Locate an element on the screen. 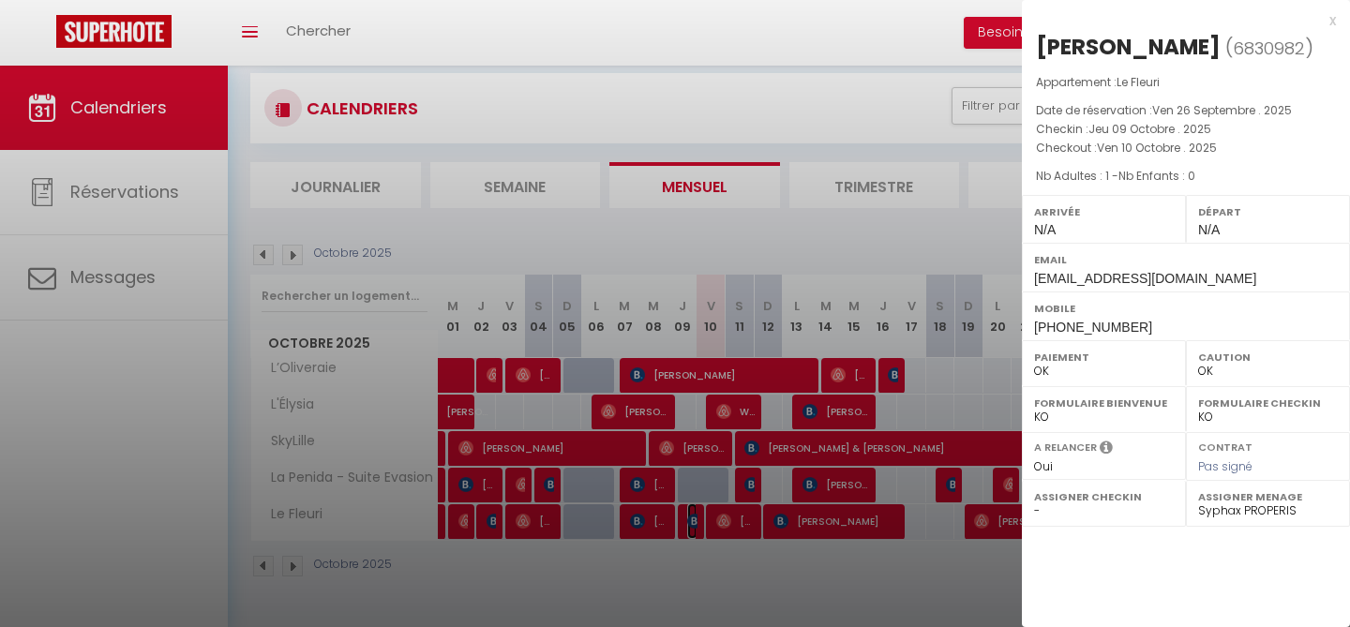 The image size is (1350, 627). label: Départ is located at coordinates (1268, 212).